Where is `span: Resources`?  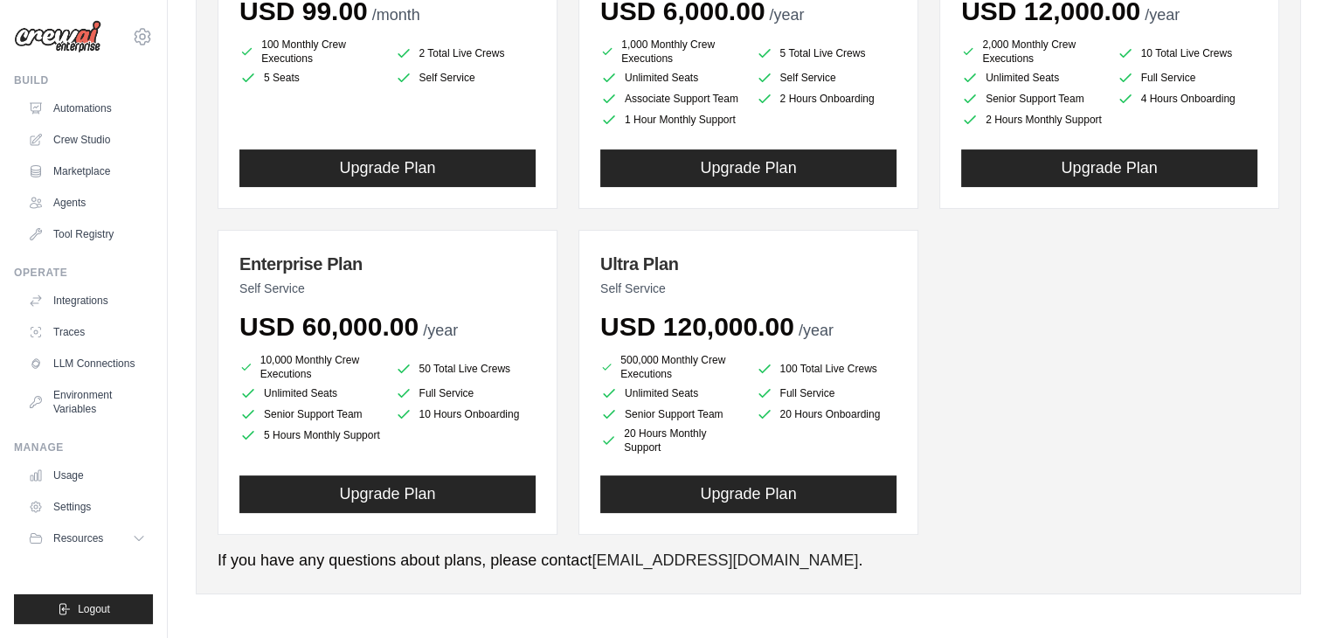 span: Resources is located at coordinates (78, 538).